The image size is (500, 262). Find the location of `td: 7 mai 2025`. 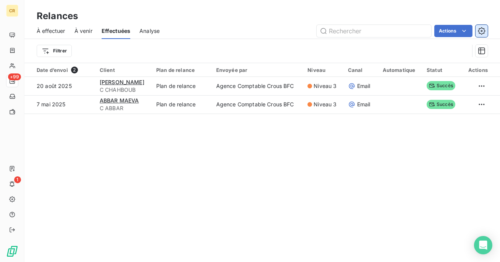

td: 7 mai 2025 is located at coordinates (60, 104).